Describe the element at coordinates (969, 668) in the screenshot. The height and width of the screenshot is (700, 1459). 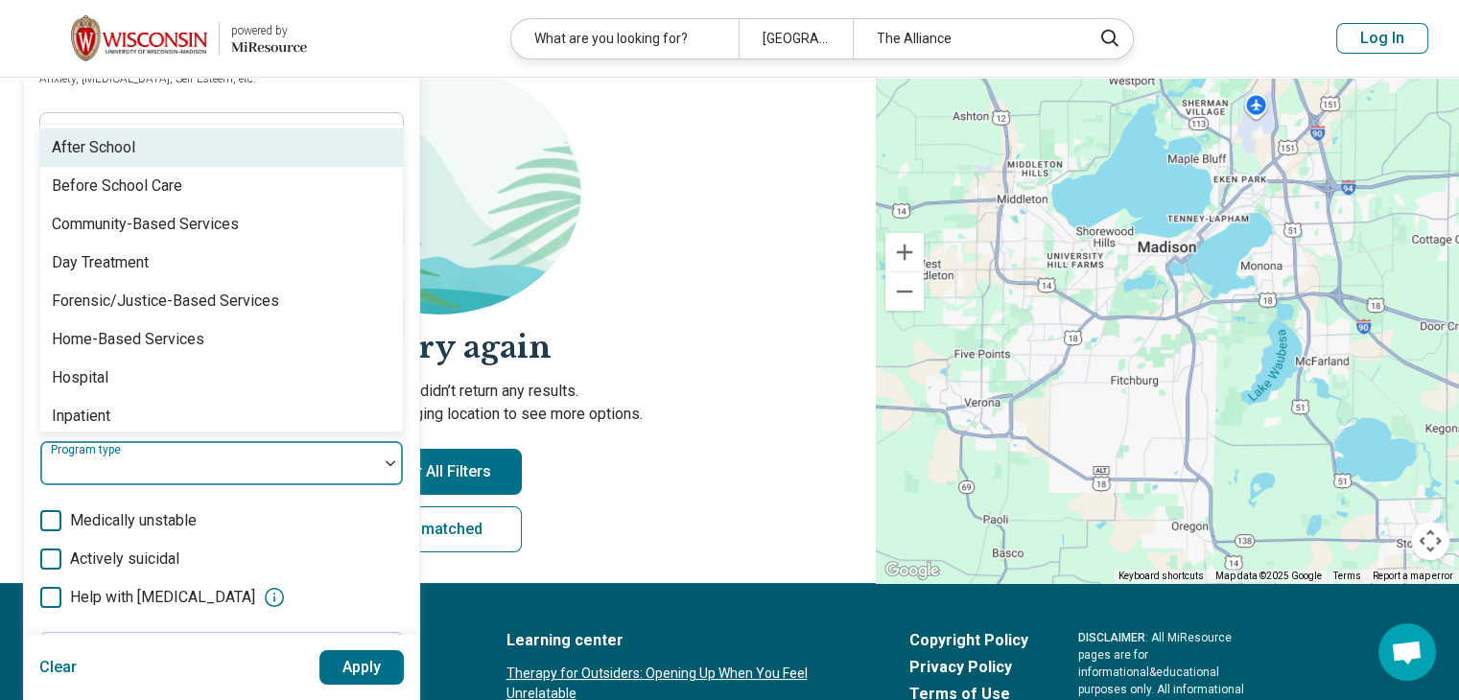
I see `a: Privacy Policy` at that location.